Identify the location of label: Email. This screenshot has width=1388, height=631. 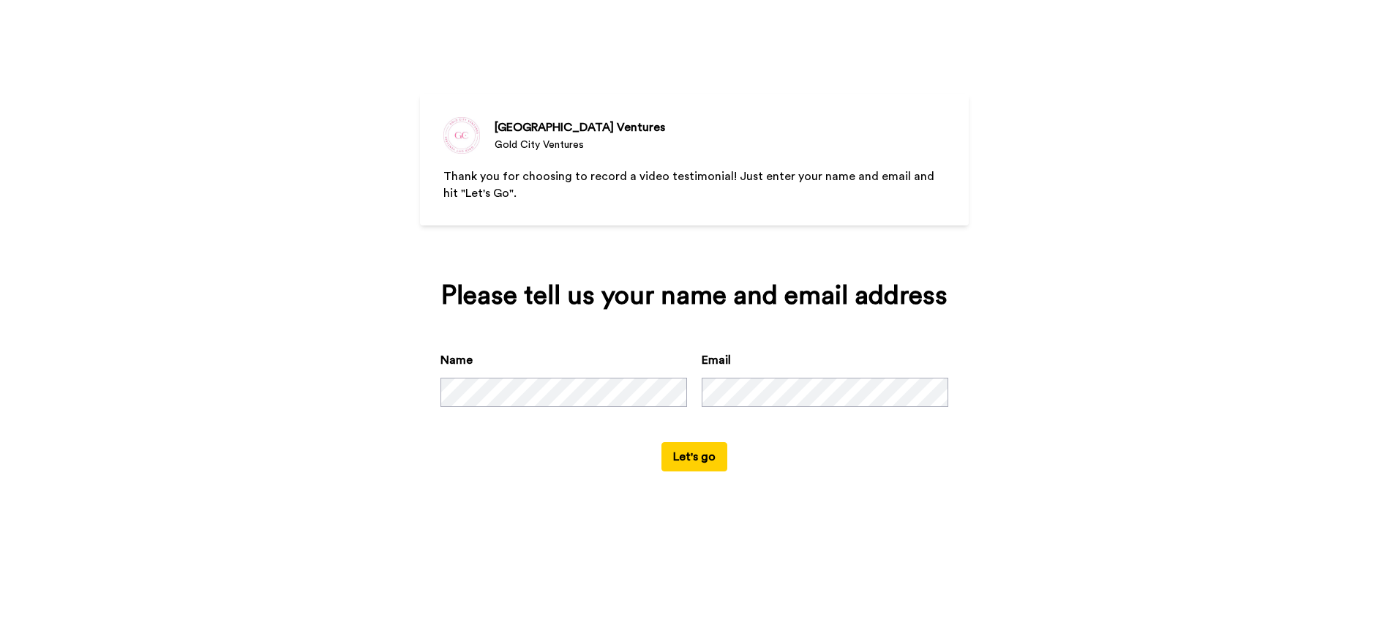
(716, 360).